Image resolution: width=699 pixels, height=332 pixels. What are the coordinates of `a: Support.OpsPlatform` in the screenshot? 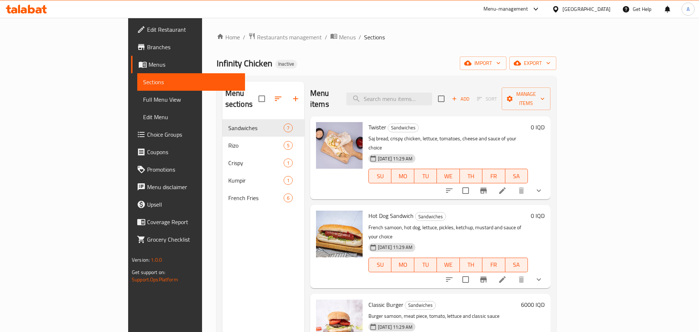 It's located at (155, 279).